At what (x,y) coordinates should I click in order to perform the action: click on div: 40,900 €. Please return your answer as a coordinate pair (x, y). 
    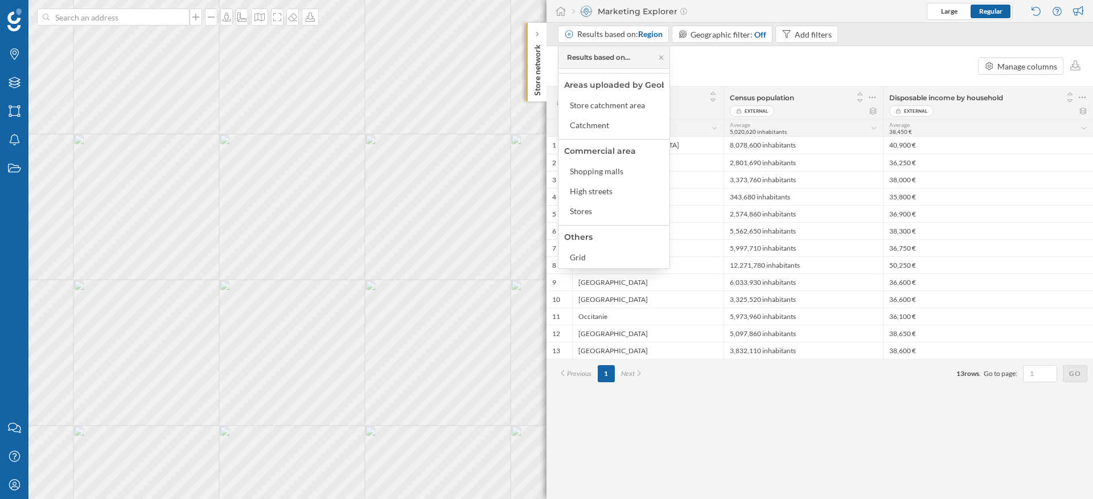
    Looking at the image, I should click on (988, 145).